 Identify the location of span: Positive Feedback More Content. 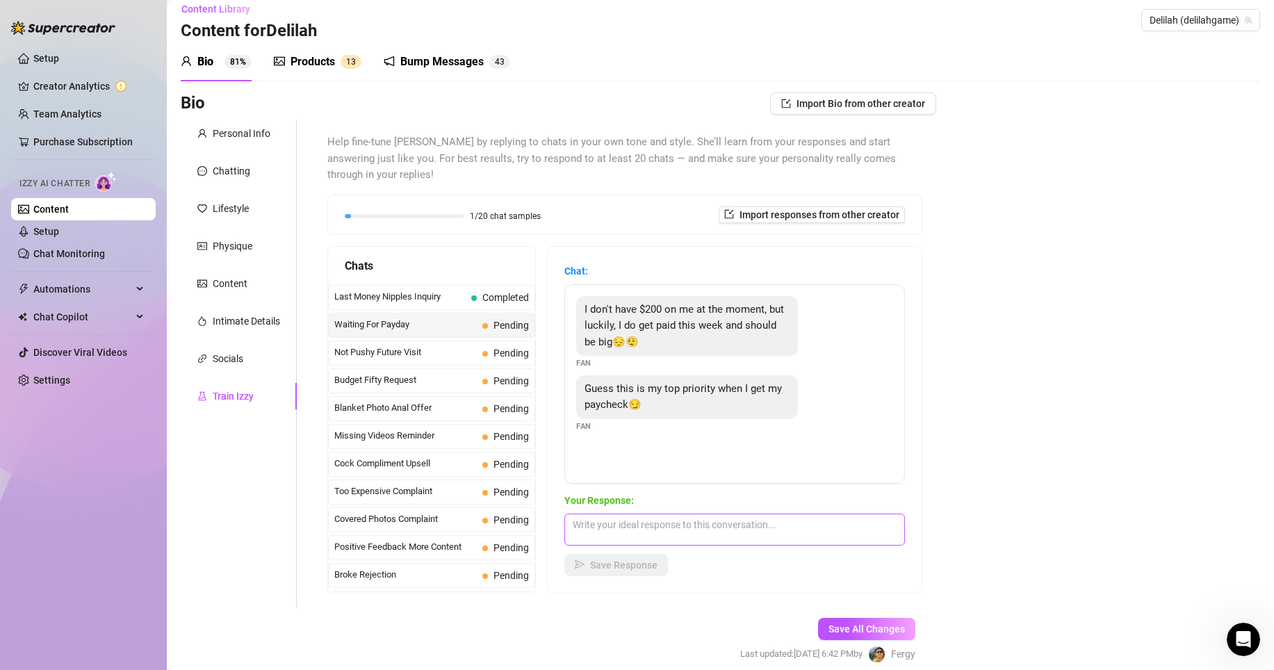
(405, 547).